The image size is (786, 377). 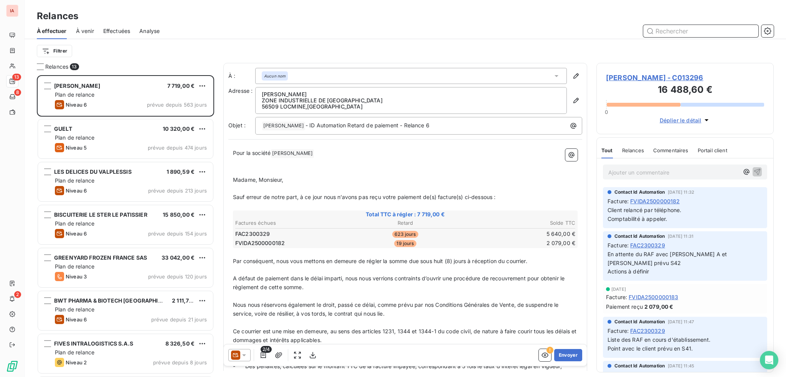 I want to click on span: FVIDA2500000183, so click(x=653, y=297).